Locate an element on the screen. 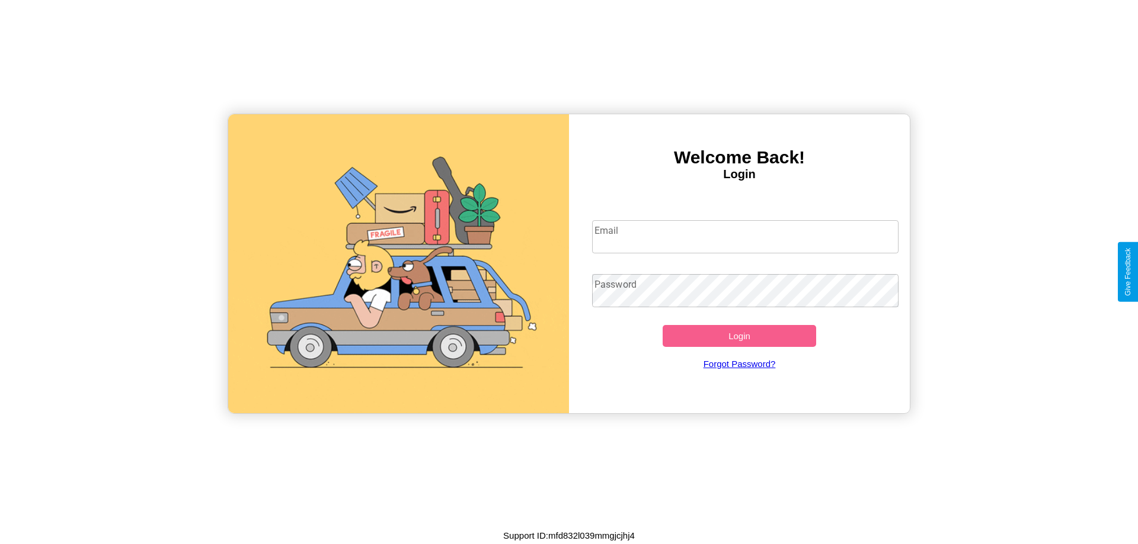 The width and height of the screenshot is (1138, 544). img: gif is located at coordinates (398, 264).